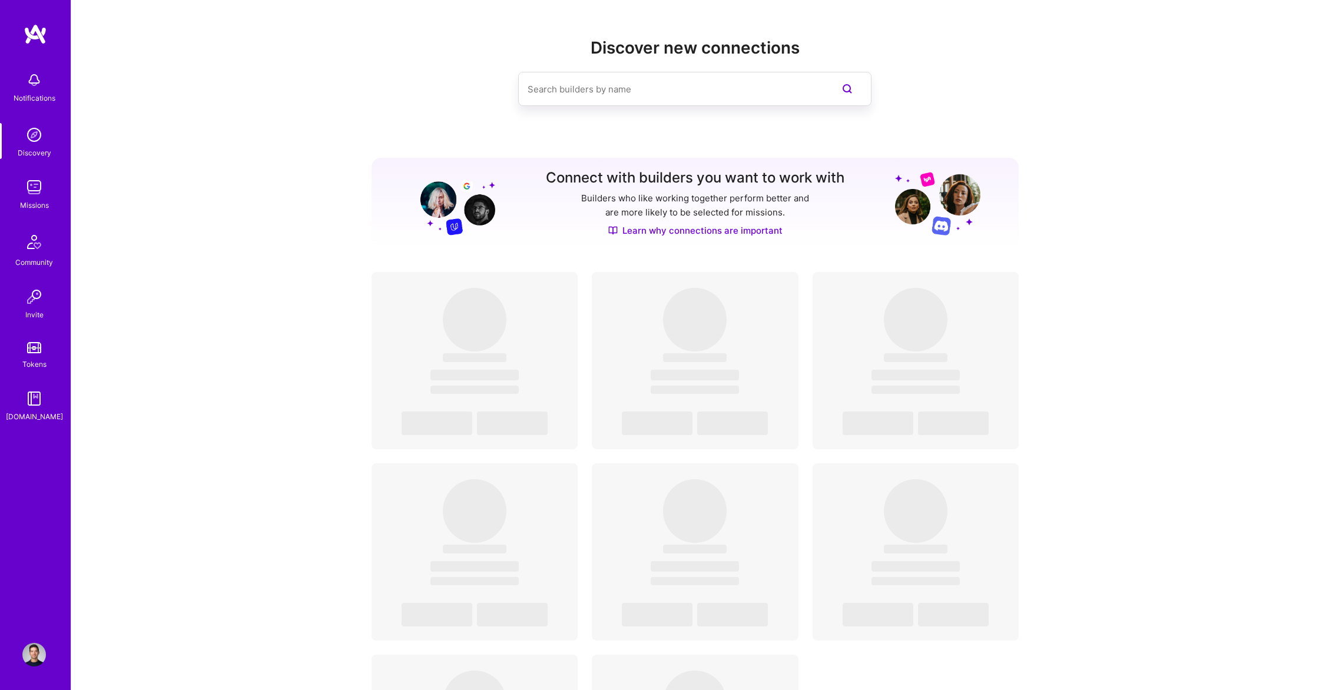  I want to click on i: icon SearchPurple, so click(847, 89).